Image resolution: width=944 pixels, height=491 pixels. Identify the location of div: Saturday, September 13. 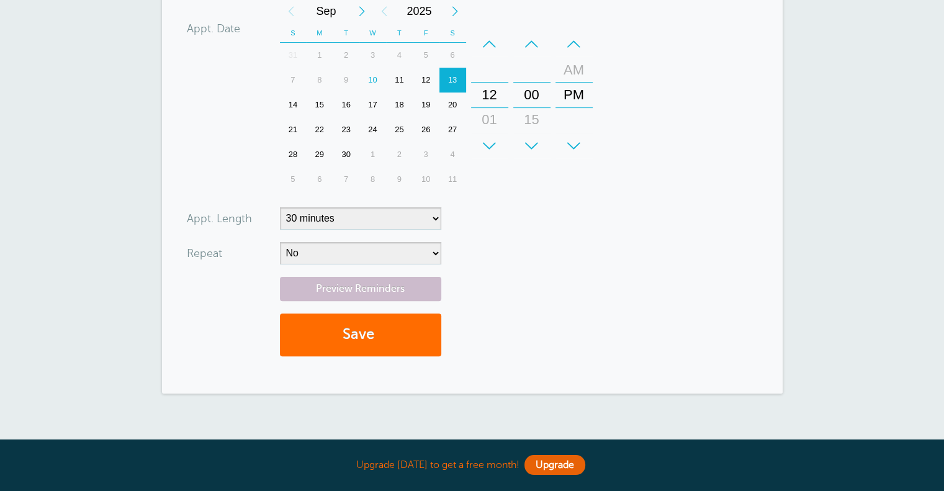
(452, 80).